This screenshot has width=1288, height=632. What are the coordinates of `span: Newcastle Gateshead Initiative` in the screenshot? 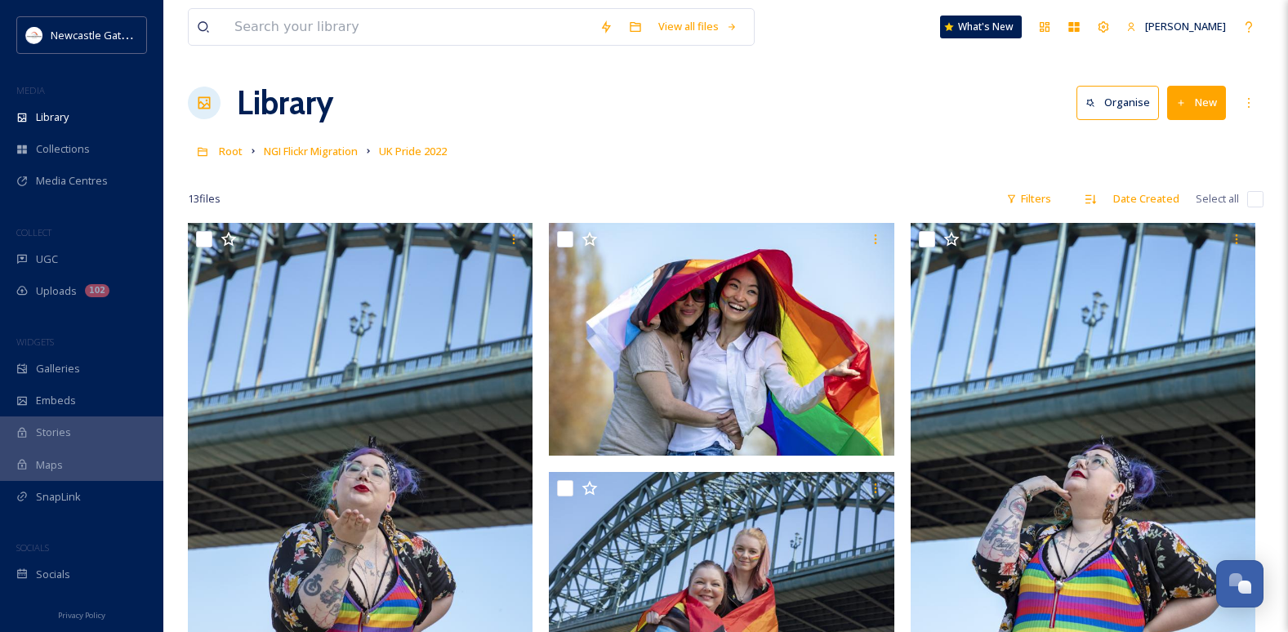 It's located at (126, 34).